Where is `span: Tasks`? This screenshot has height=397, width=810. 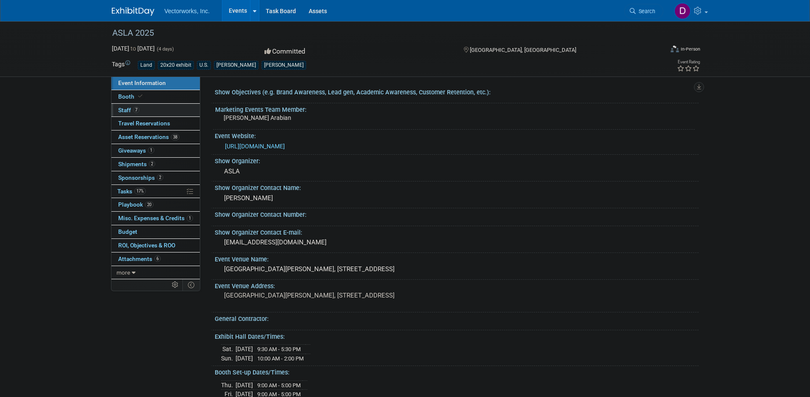
span: Tasks is located at coordinates (131, 191).